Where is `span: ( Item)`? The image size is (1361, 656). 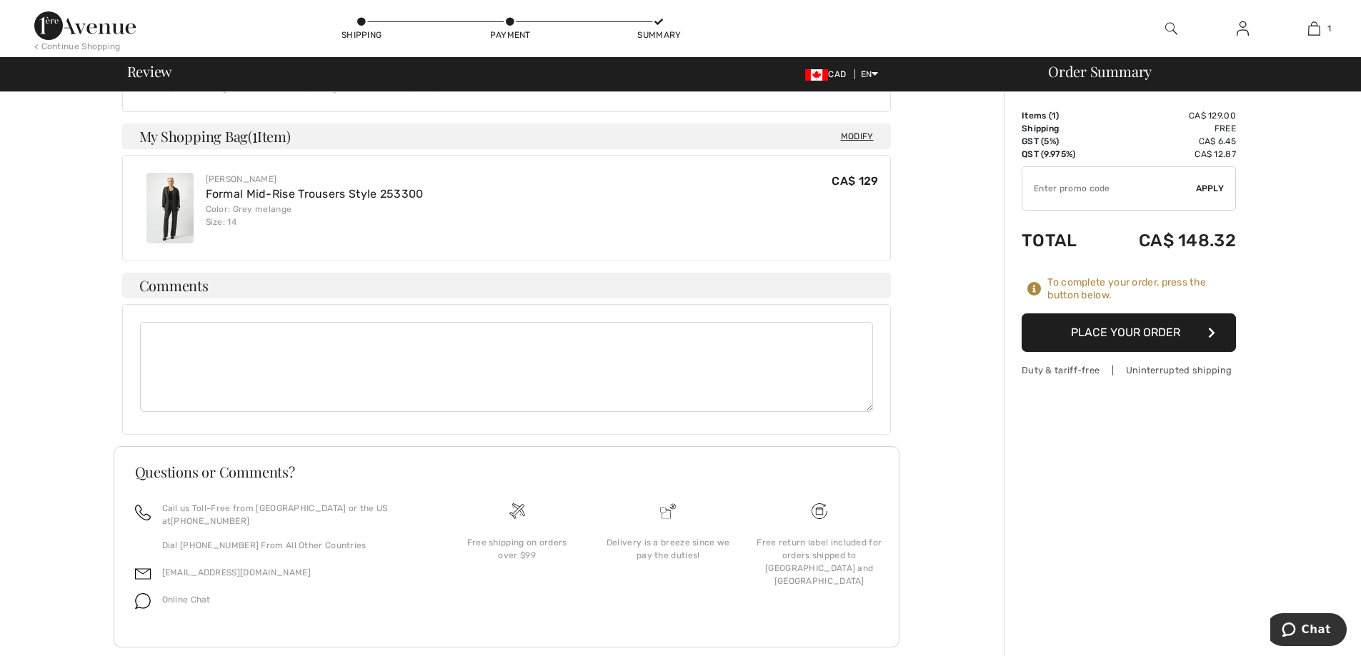 span: ( Item) is located at coordinates (269, 136).